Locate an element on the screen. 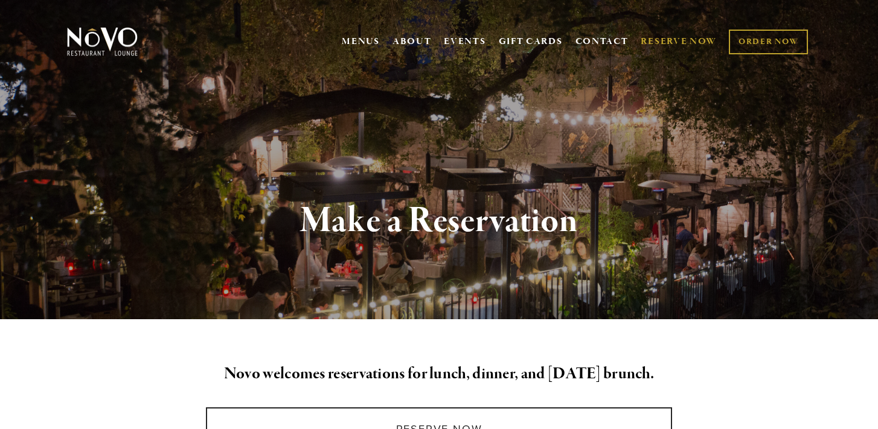 The width and height of the screenshot is (878, 429). a: GIFT CARDS is located at coordinates (531, 42).